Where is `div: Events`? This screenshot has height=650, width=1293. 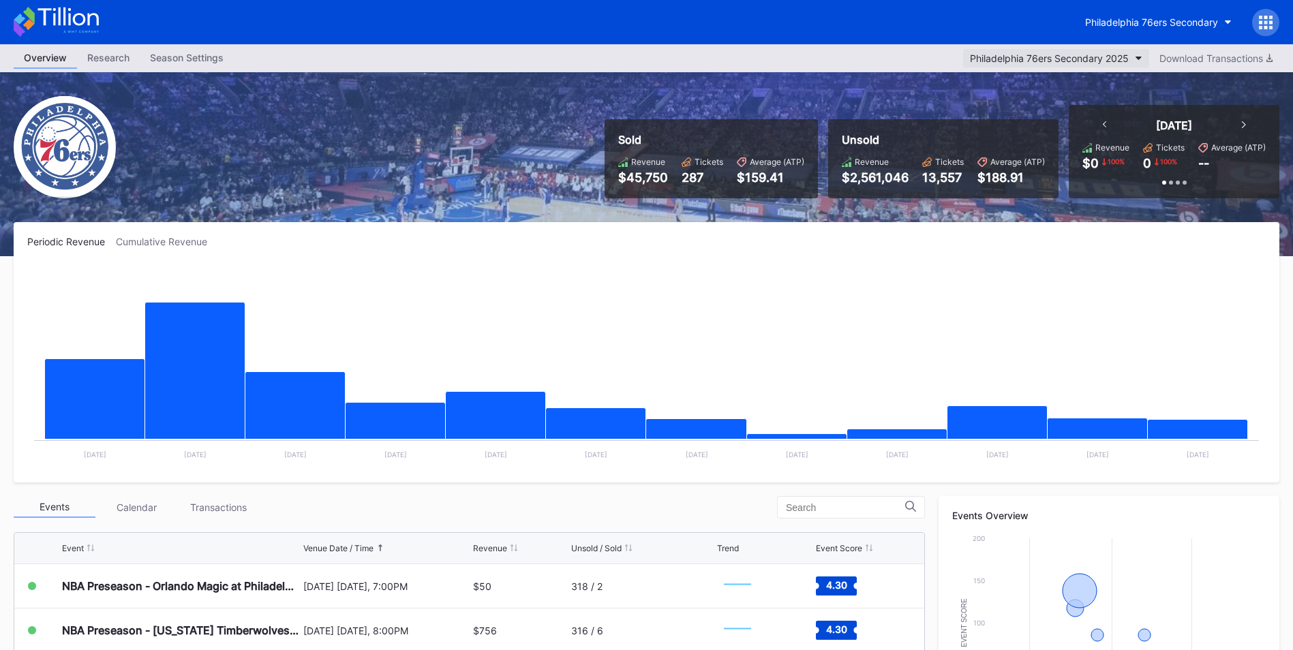 div: Events is located at coordinates (55, 507).